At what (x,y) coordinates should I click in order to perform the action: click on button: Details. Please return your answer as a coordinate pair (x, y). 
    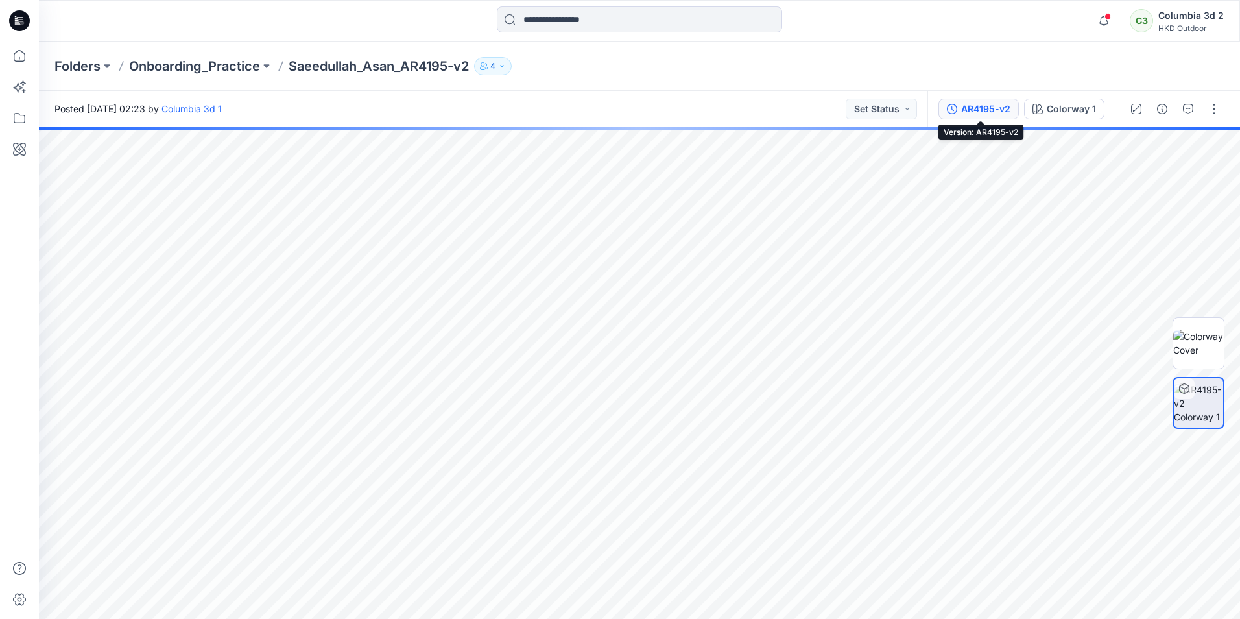
    Looking at the image, I should click on (1162, 109).